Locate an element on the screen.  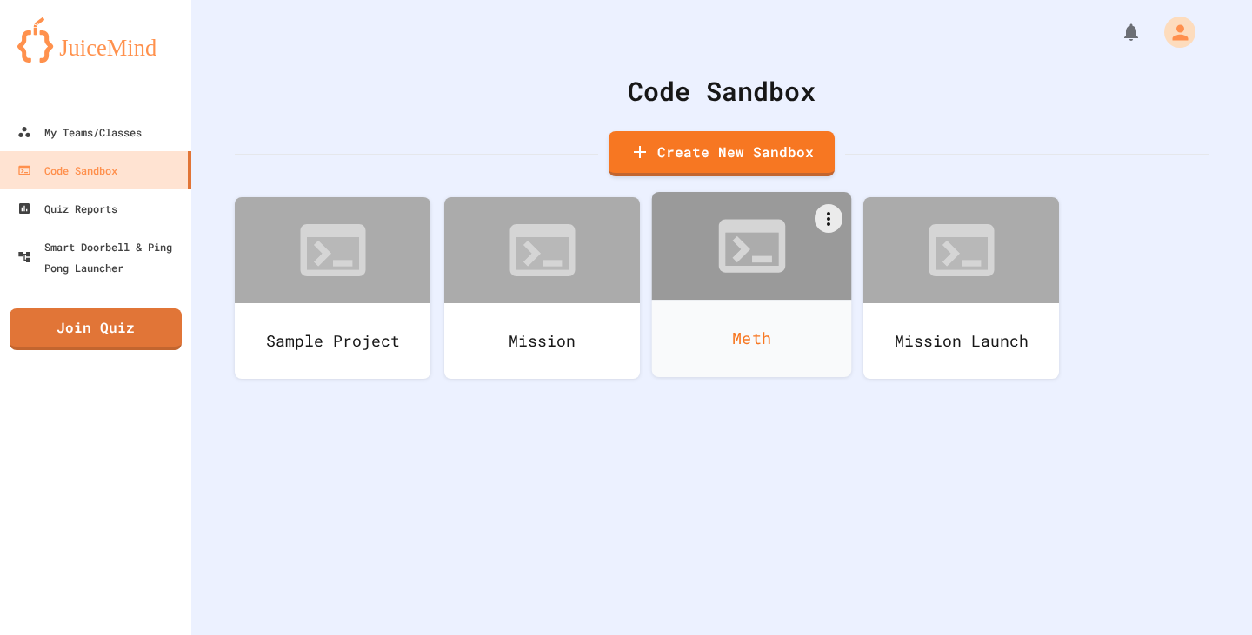
div: My Notifications is located at coordinates (1117, 32).